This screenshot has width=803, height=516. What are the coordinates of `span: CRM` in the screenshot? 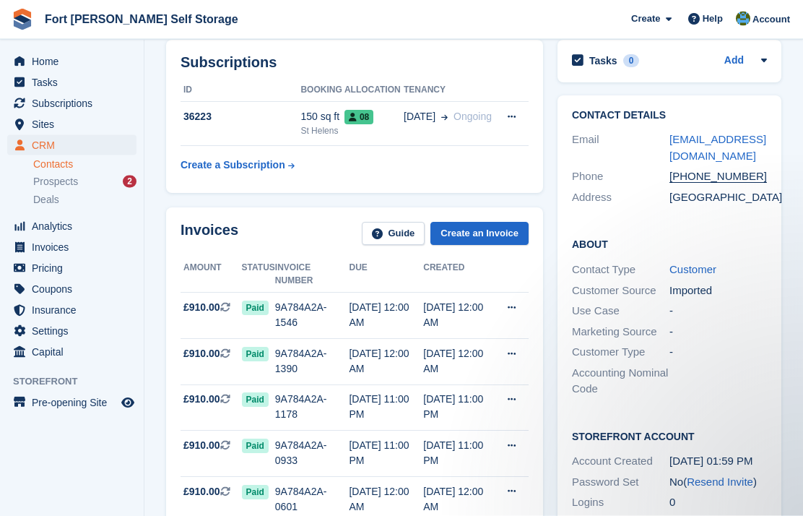 It's located at (75, 145).